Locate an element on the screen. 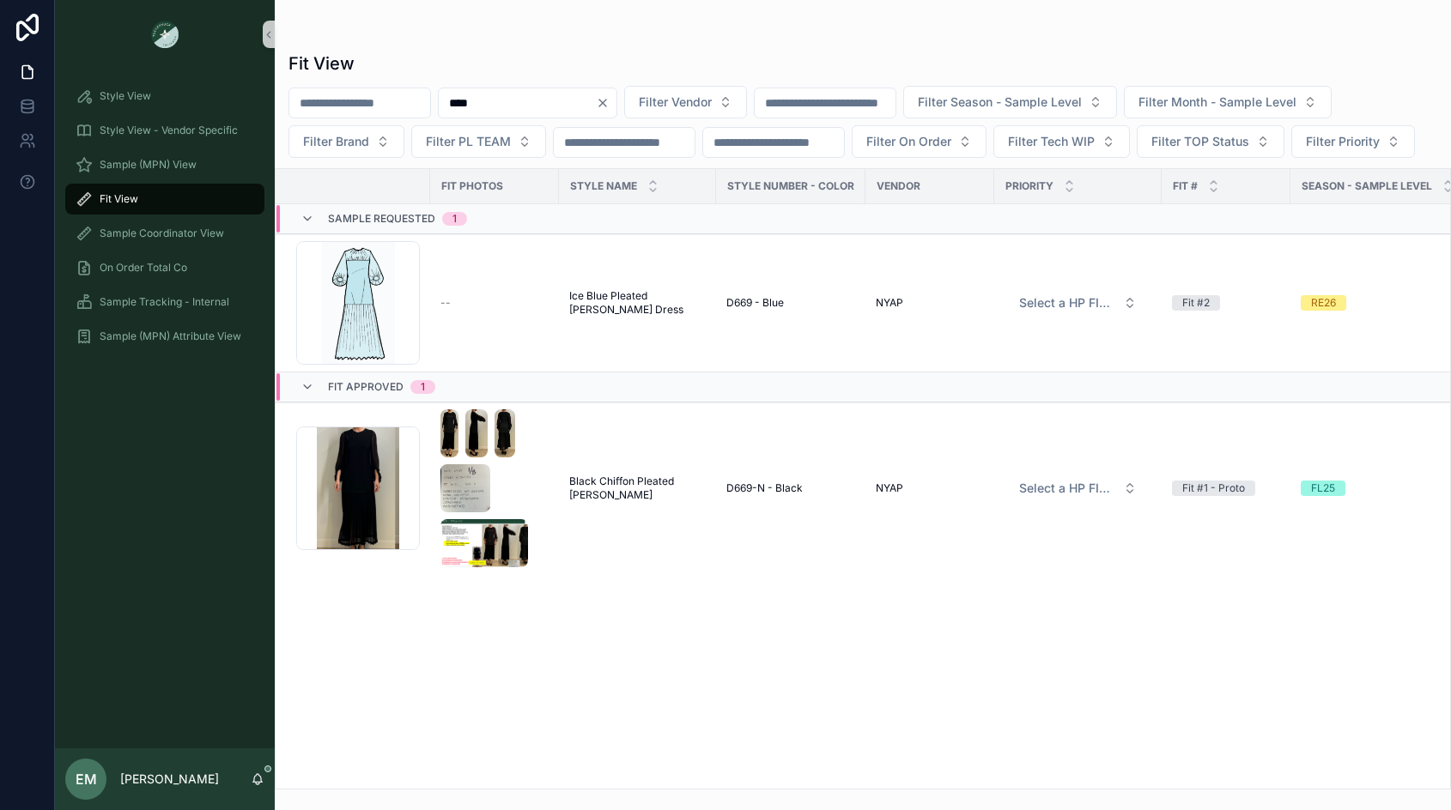  span: On Order Total Co is located at coordinates (143, 268).